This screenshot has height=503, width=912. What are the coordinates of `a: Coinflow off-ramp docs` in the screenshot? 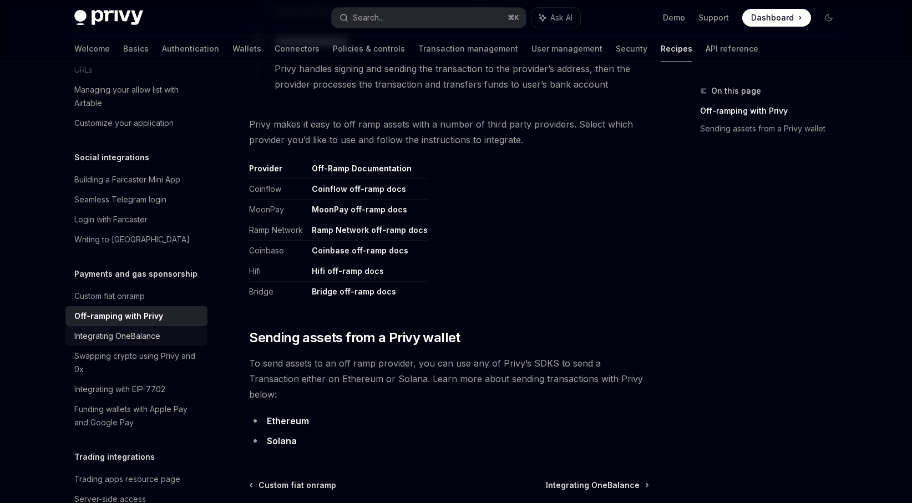 It's located at (359, 189).